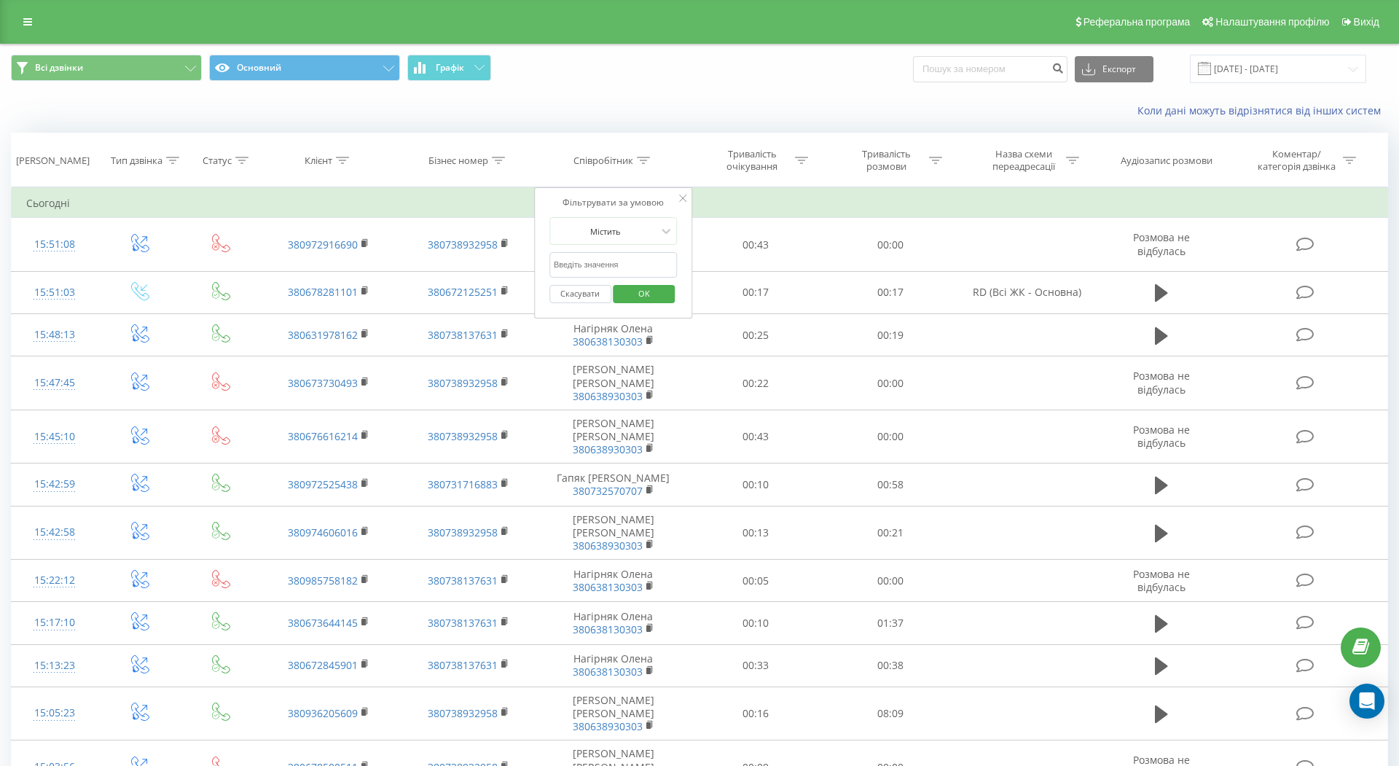 The height and width of the screenshot is (766, 1399). I want to click on td: 00:05, so click(756, 581).